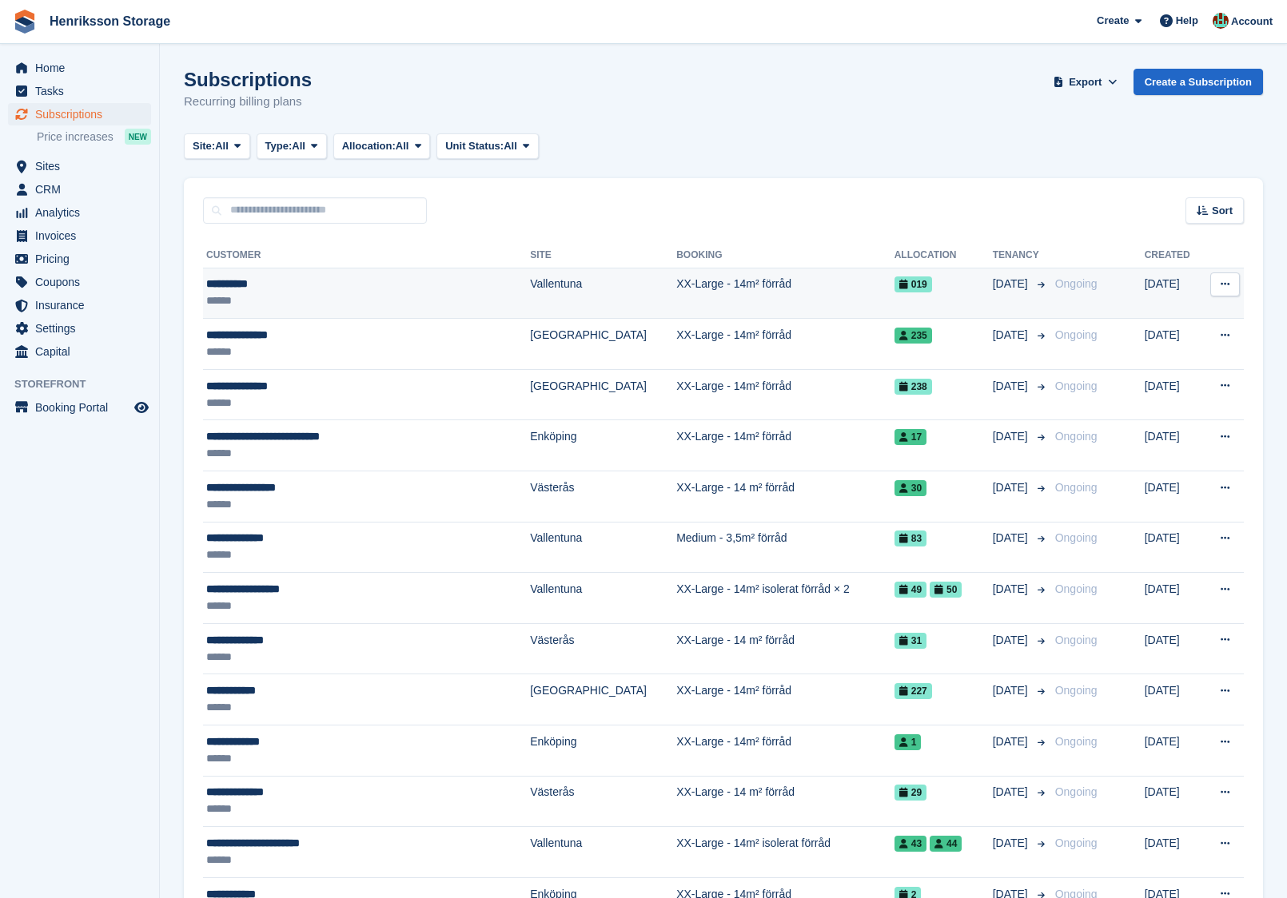 This screenshot has width=1287, height=898. Describe the element at coordinates (83, 91) in the screenshot. I see `span: Tasks` at that location.